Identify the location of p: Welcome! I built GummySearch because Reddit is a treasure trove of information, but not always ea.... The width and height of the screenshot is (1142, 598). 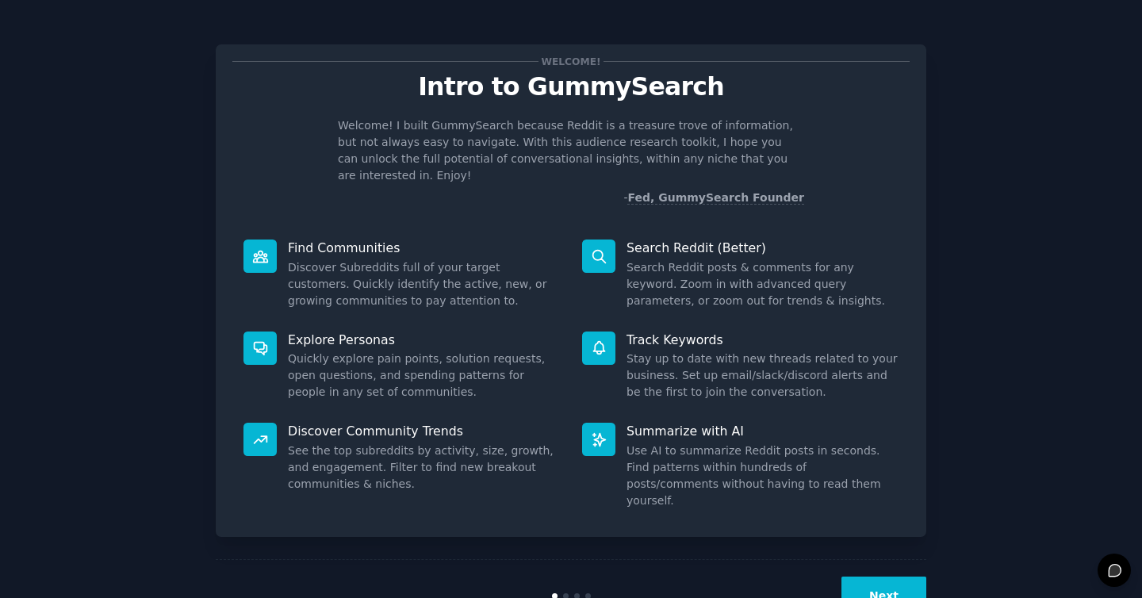
(571, 151).